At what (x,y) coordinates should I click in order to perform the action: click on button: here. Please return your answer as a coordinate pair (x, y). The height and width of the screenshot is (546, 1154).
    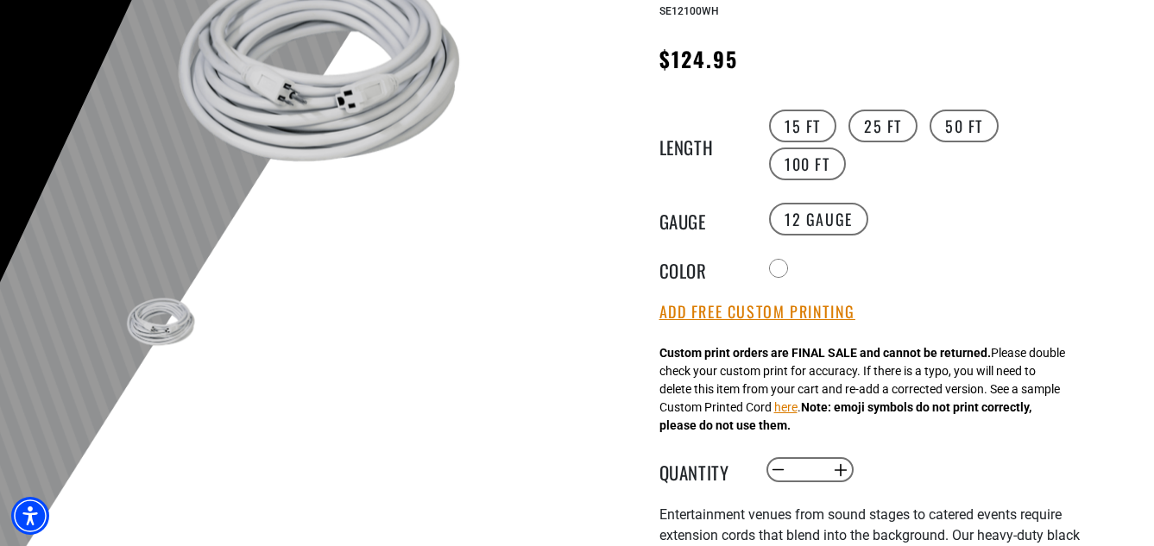
    Looking at the image, I should click on (785, 407).